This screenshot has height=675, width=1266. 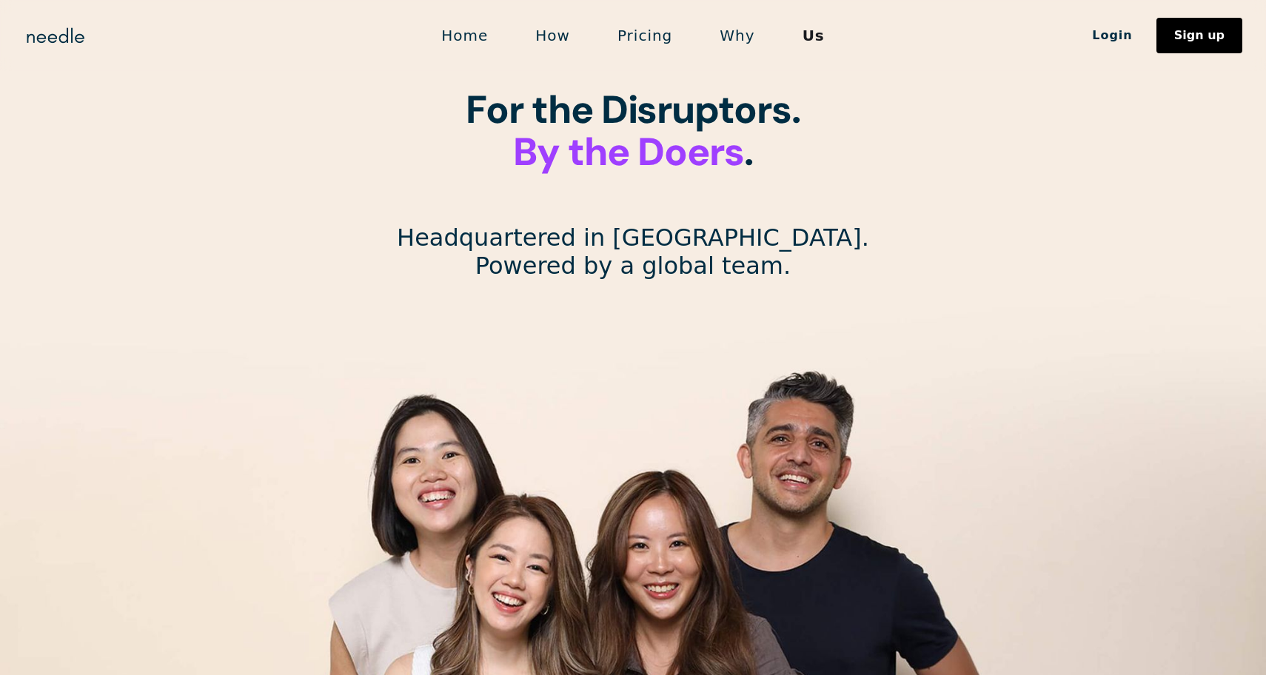 What do you see at coordinates (813, 36) in the screenshot?
I see `a: Us` at bounding box center [813, 36].